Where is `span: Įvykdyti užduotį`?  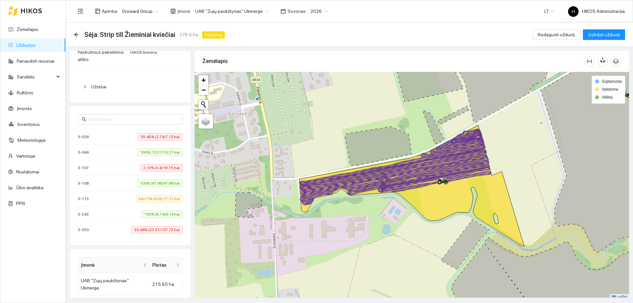
span: Įvykdyti užduotį is located at coordinates (604, 35).